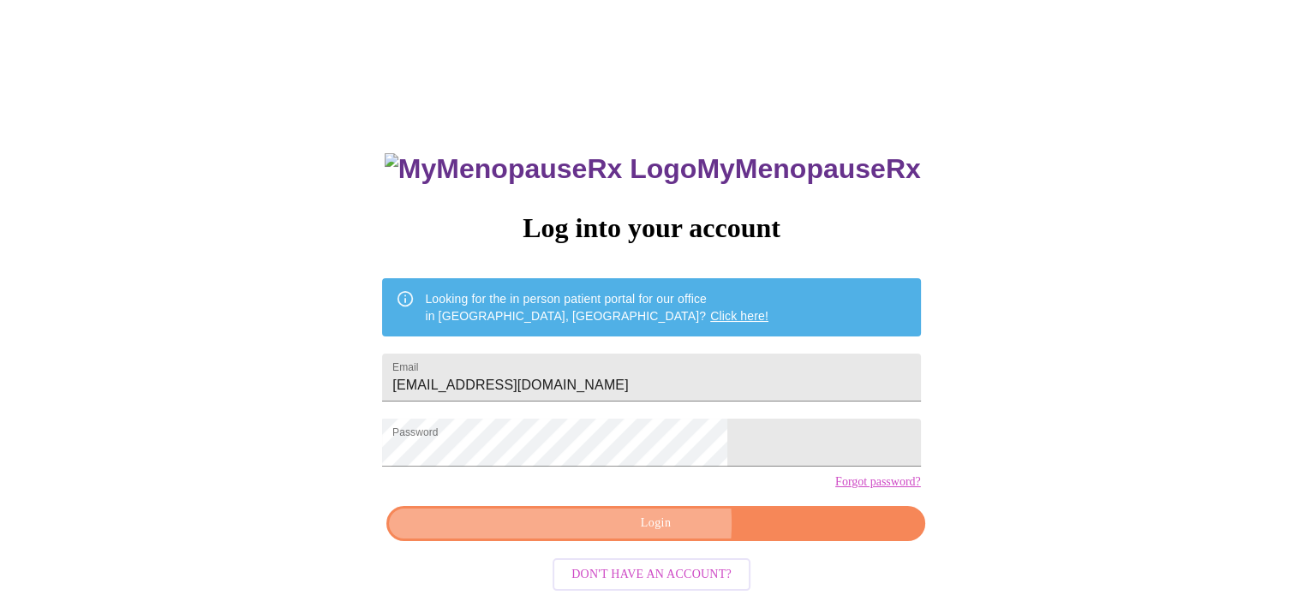 The width and height of the screenshot is (1303, 595). I want to click on img: MyMenopauseRx Logo, so click(541, 169).